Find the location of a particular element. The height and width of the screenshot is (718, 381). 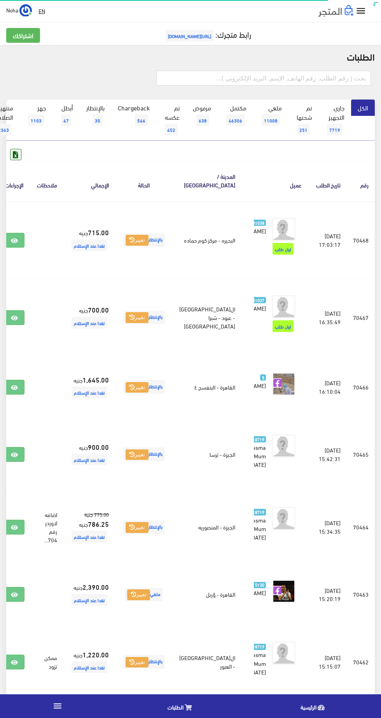

td: 70466 is located at coordinates (361, 387).